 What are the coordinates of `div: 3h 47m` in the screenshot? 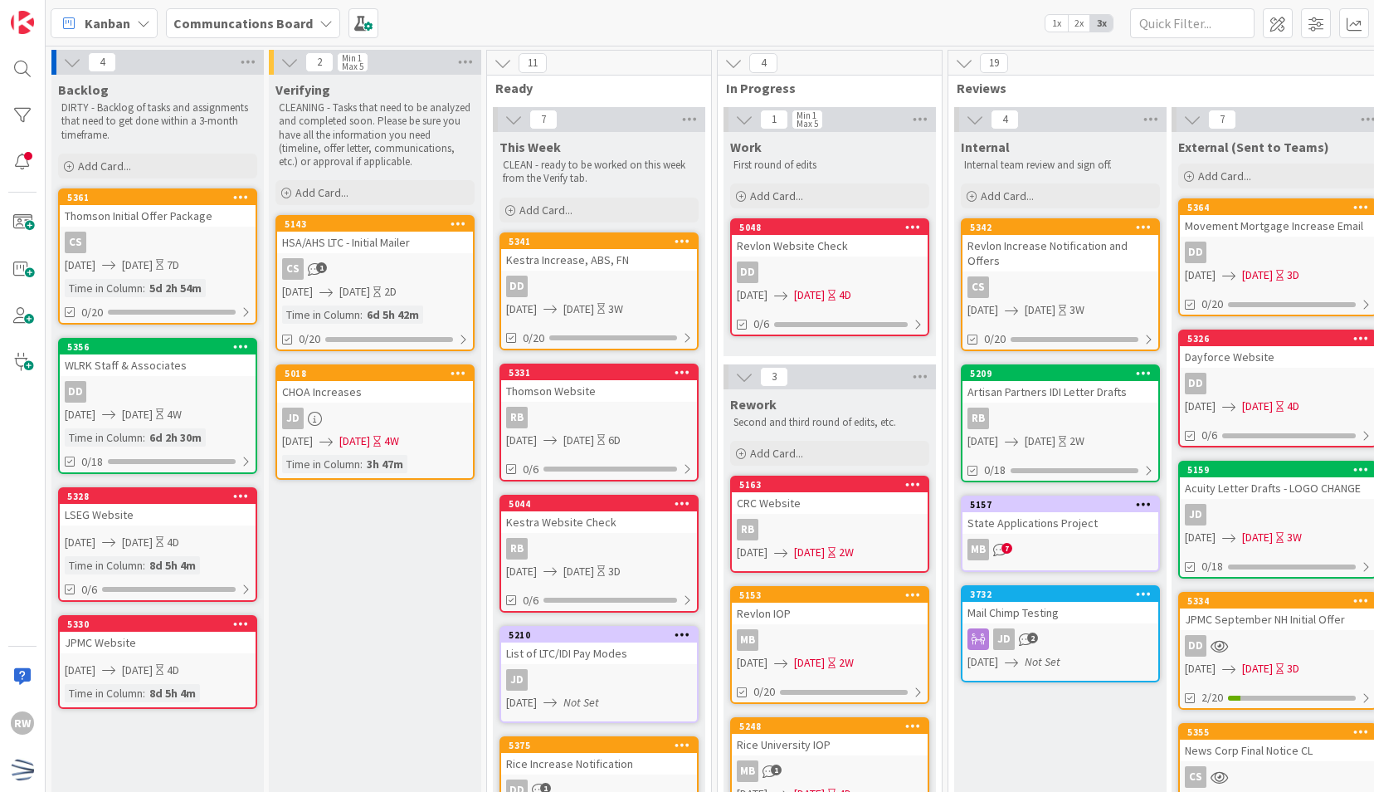 It's located at (385, 464).